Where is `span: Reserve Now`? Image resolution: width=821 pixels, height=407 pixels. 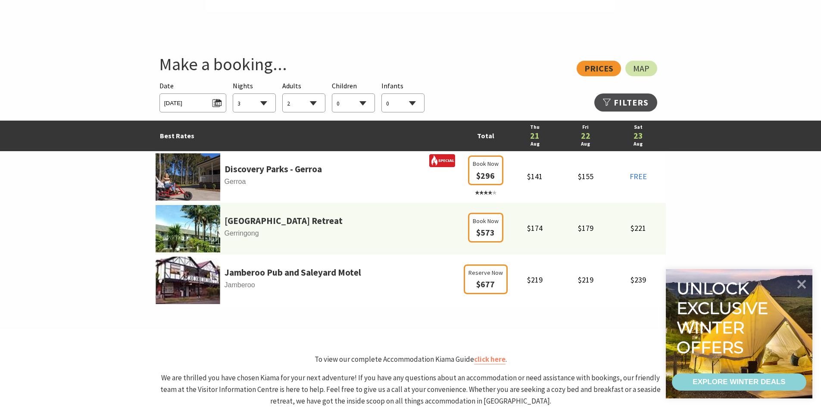 span: Reserve Now is located at coordinates (486, 273).